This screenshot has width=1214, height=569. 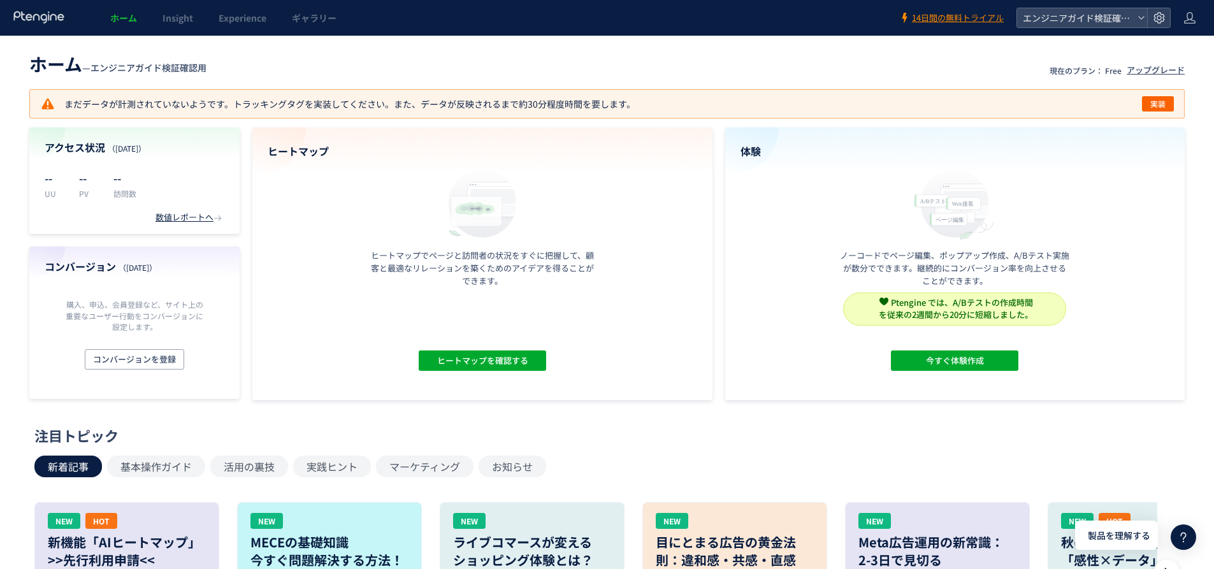 I want to click on button: コンバージョンを登録, so click(x=134, y=360).